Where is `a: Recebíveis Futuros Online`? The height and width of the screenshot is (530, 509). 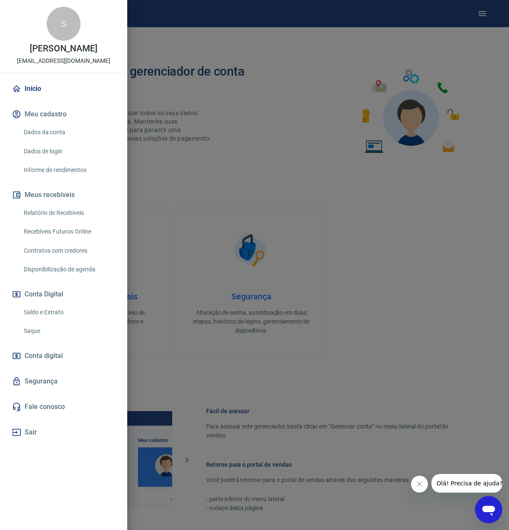
a: Recebíveis Futuros Online is located at coordinates (69, 231).